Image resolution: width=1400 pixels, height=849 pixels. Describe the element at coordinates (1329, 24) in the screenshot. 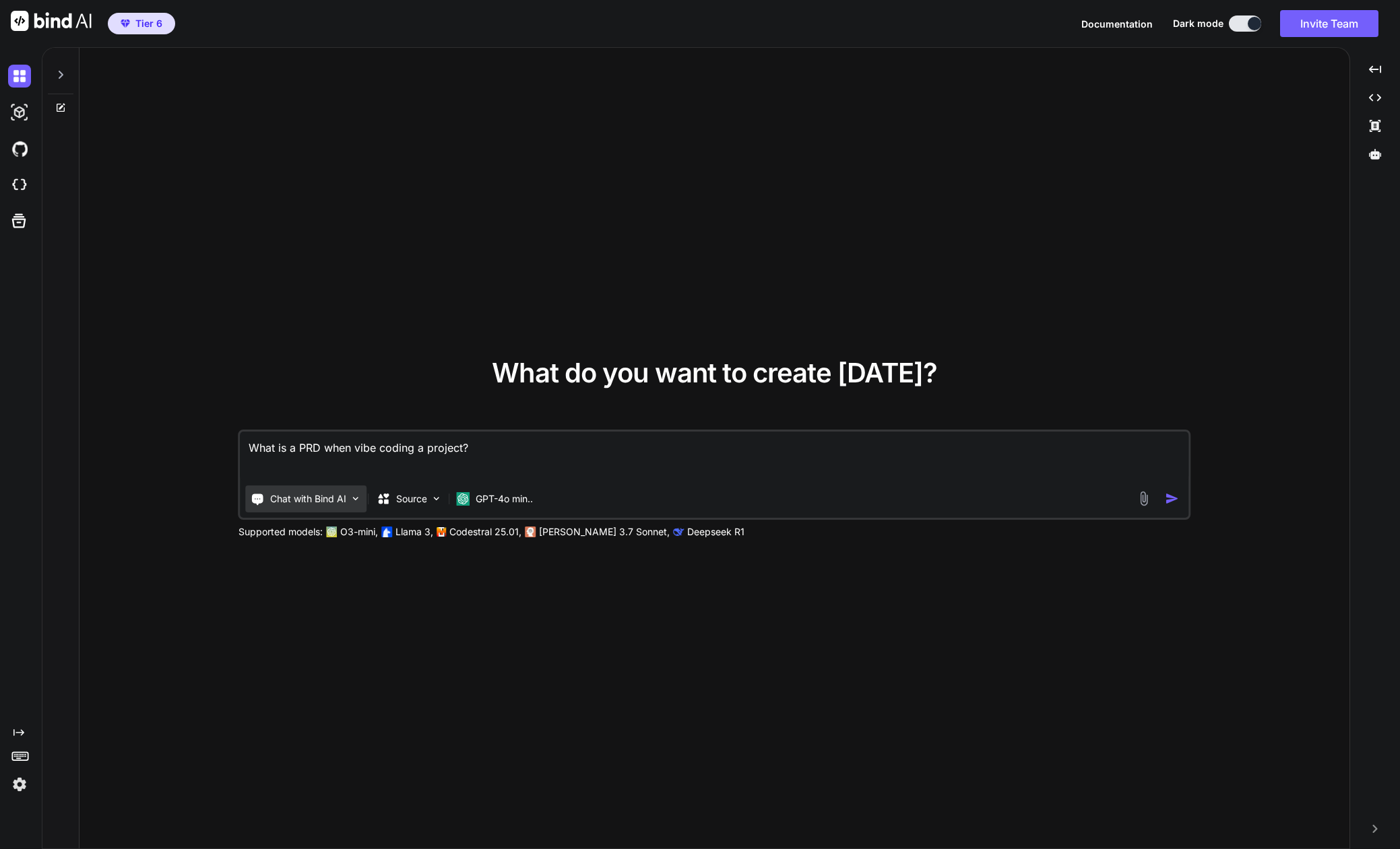

I see `button: Invite Team` at that location.